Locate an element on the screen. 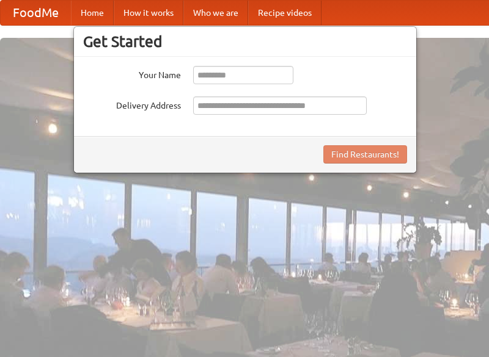  a: Recipe videos is located at coordinates (285, 13).